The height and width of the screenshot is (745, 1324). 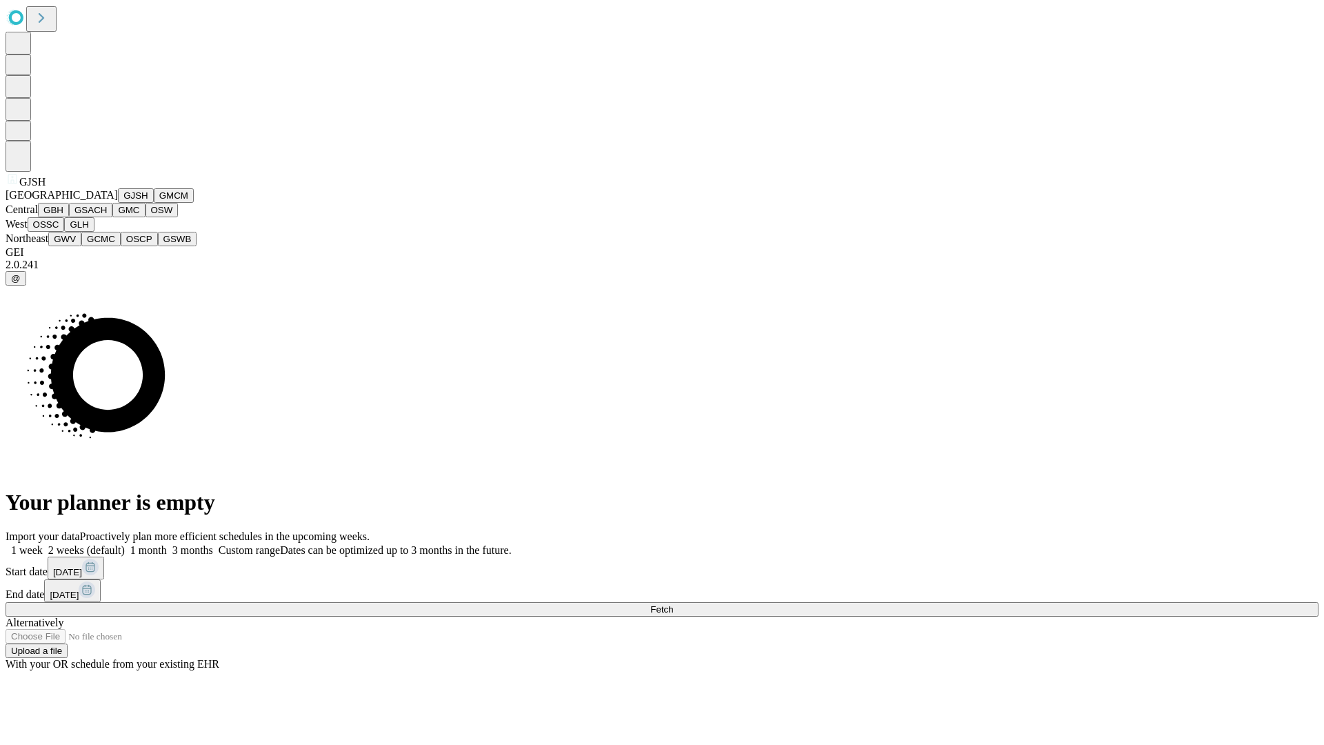 I want to click on button: Fetch, so click(x=662, y=609).